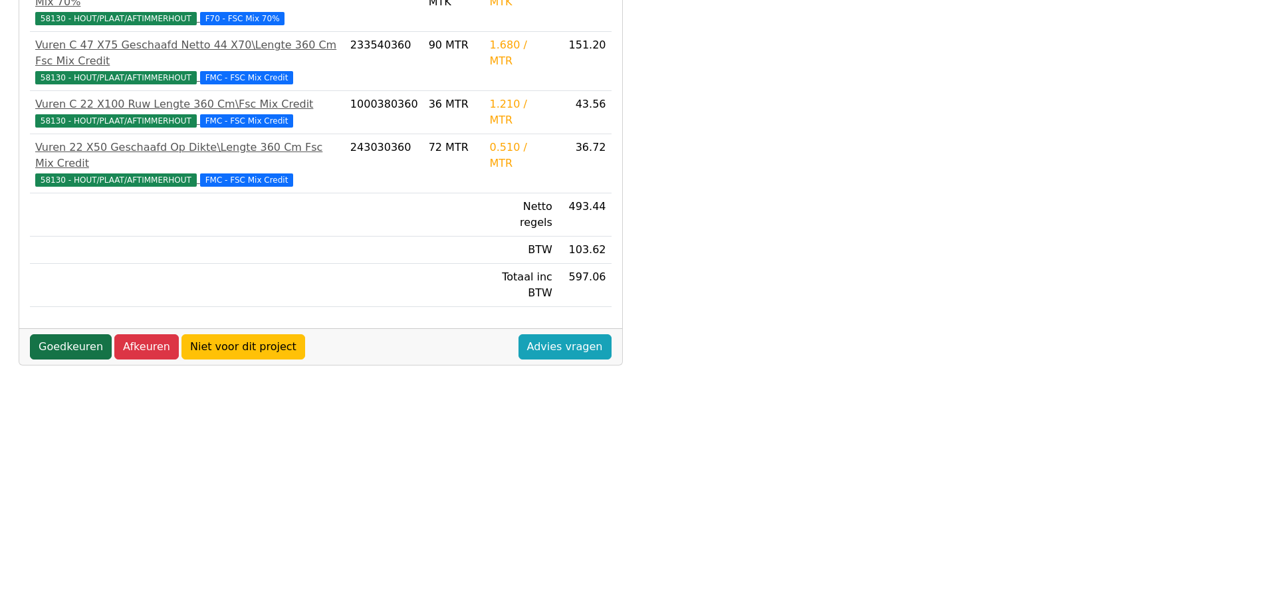 This screenshot has height=614, width=1261. What do you see at coordinates (454, 45) in the screenshot?
I see `div: 90 MTR` at bounding box center [454, 45].